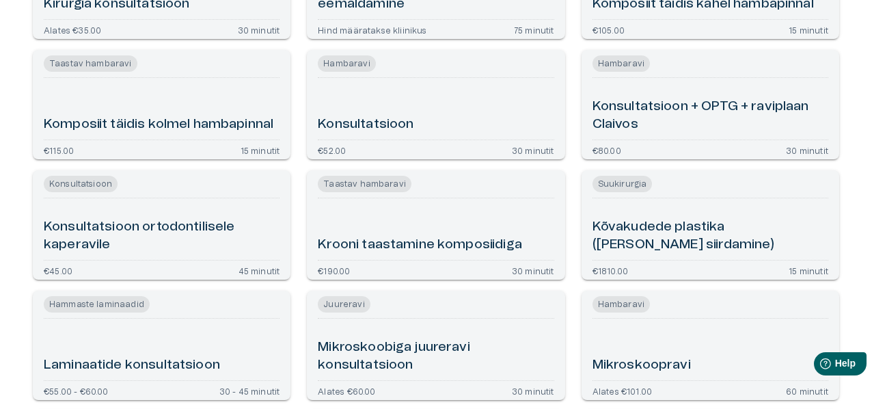  What do you see at coordinates (710, 115) in the screenshot?
I see `h6: Konsultatsioon + OPTG + raviplaan Claivos` at bounding box center [710, 115].